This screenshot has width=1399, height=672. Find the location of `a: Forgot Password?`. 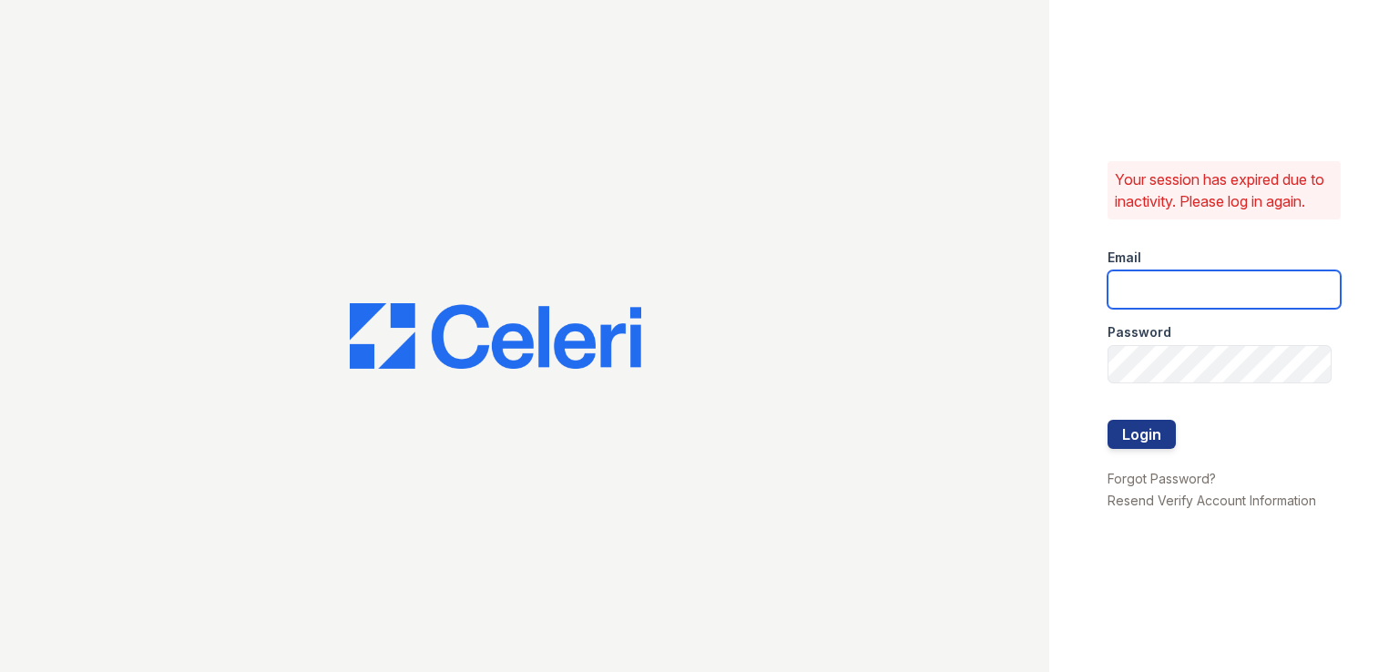

a: Forgot Password? is located at coordinates (1162, 478).